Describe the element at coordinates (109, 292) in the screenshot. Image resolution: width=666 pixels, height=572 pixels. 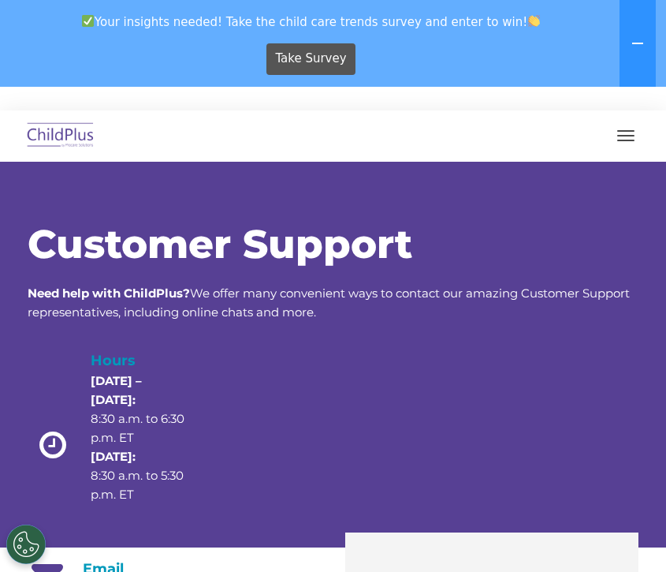
I see `strong: Need help with ChildPlus?` at that location.